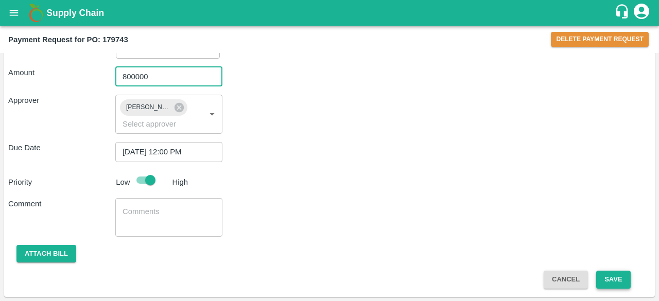 The height and width of the screenshot is (301, 659). Describe the element at coordinates (154, 124) in the screenshot. I see `input: Select approver` at that location.